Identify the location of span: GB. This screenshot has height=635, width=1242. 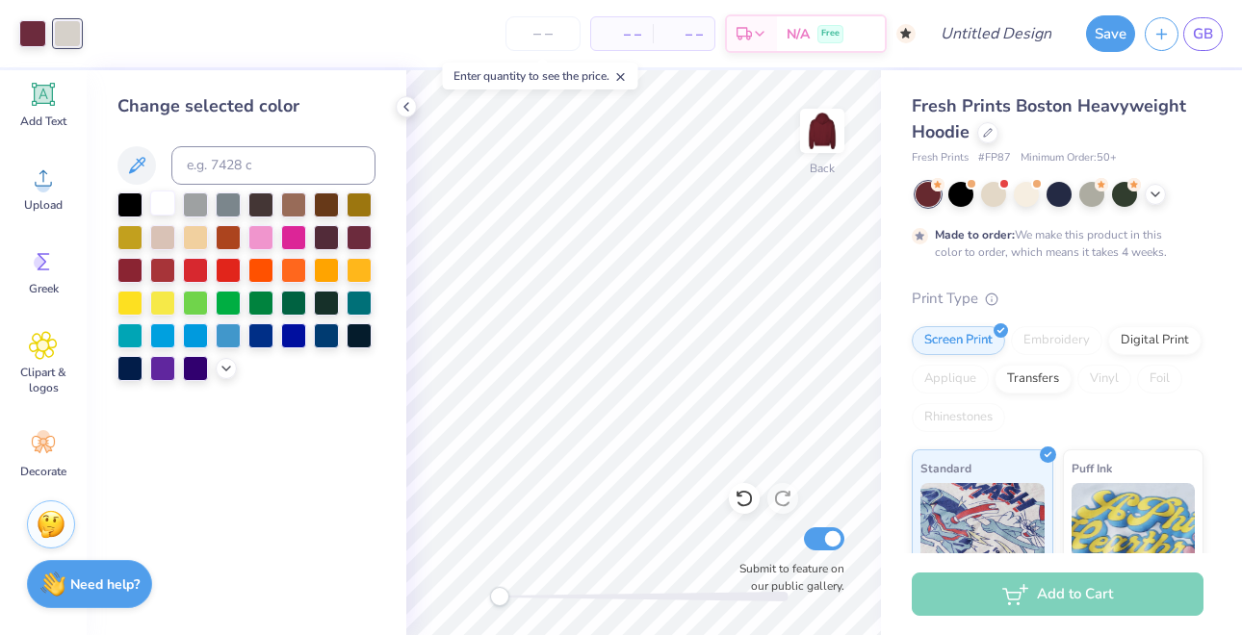
(1202, 34).